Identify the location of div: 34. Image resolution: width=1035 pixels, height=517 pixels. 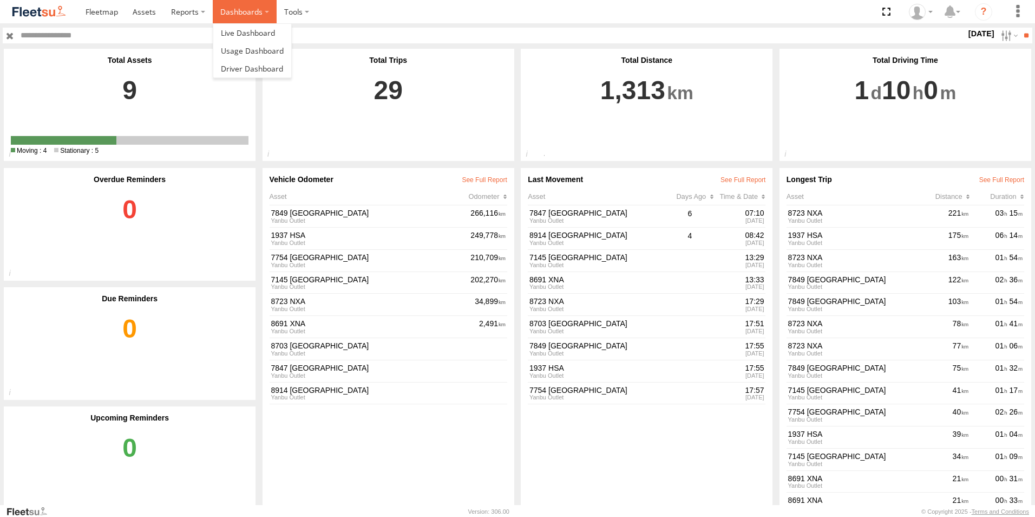
(943, 459).